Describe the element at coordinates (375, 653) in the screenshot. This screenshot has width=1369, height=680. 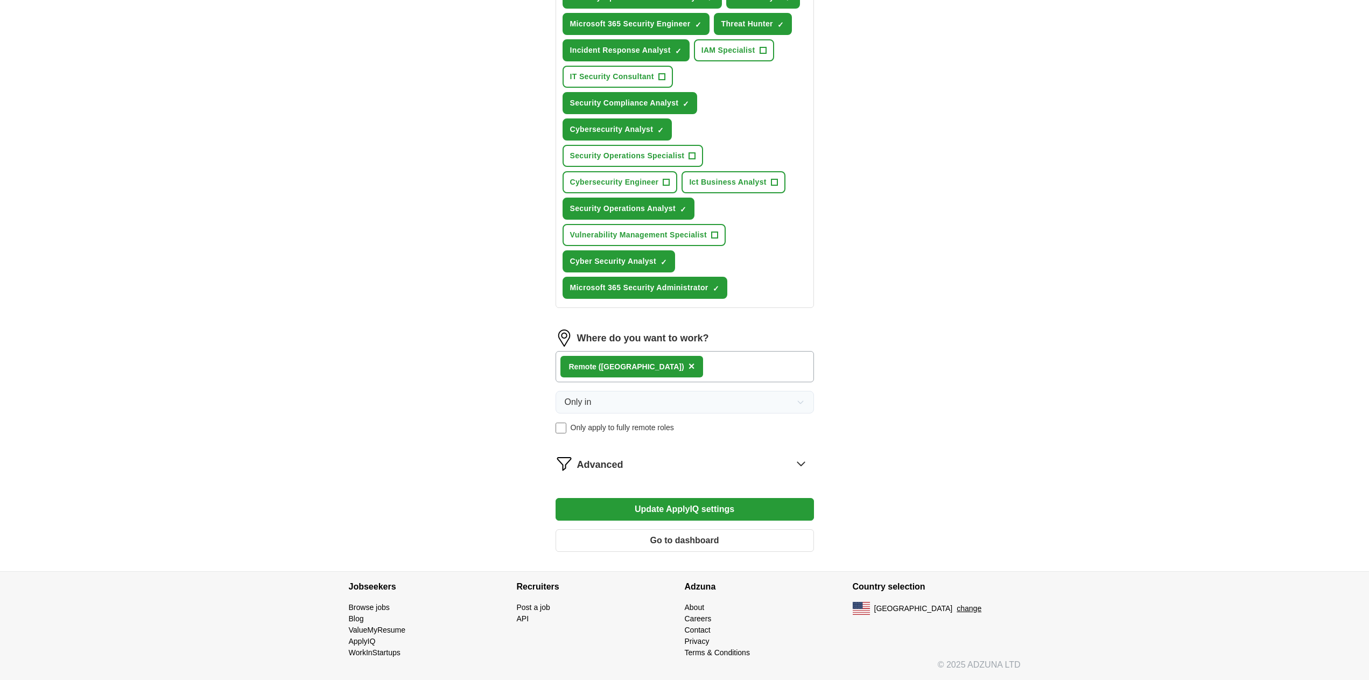
I see `a: WorkInStartups` at that location.